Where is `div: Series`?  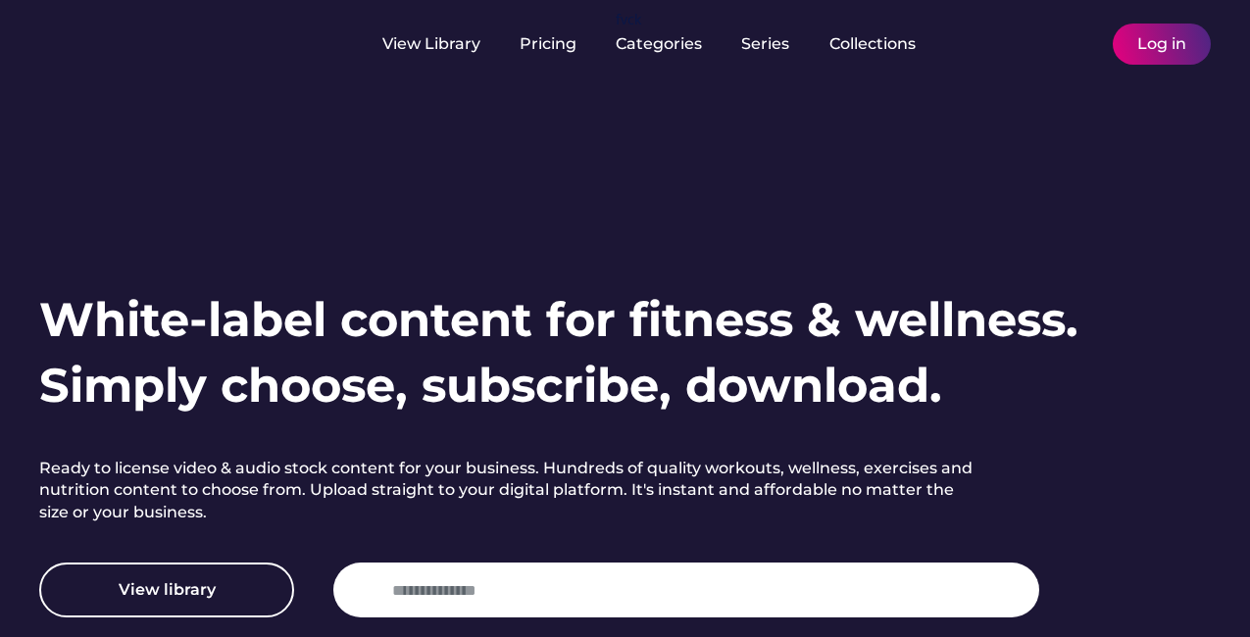 div: Series is located at coordinates (766, 44).